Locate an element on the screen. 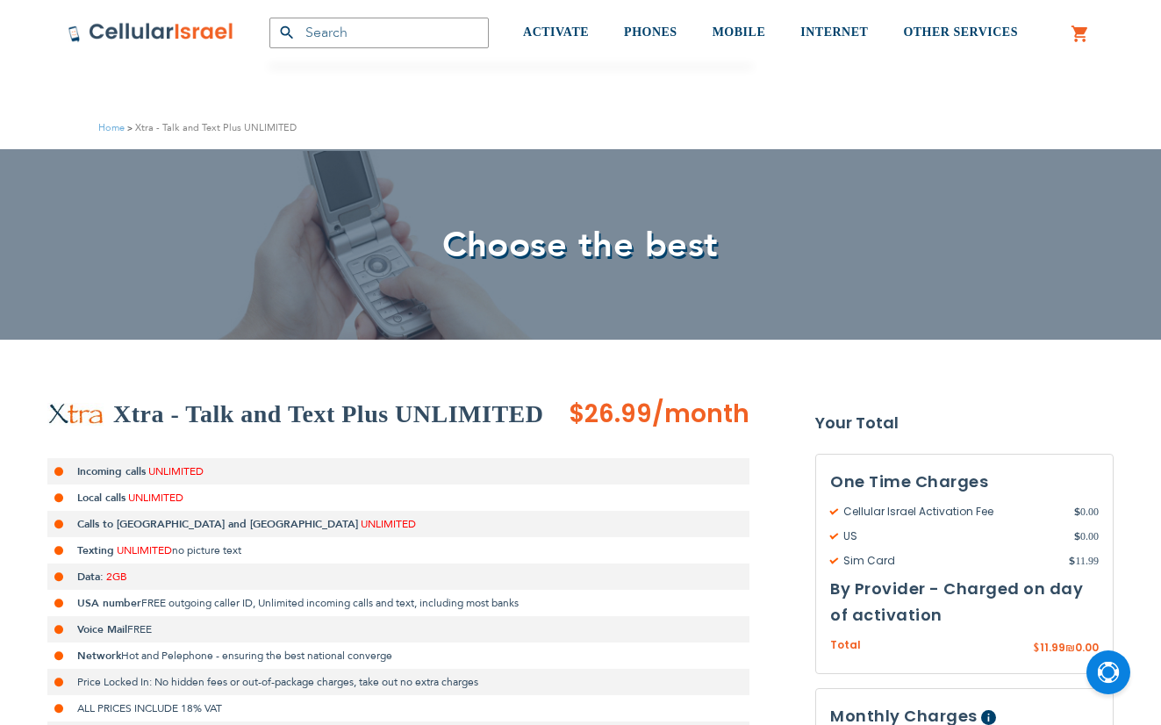 Image resolution: width=1161 pixels, height=725 pixels. strong: USA number is located at coordinates (109, 603).